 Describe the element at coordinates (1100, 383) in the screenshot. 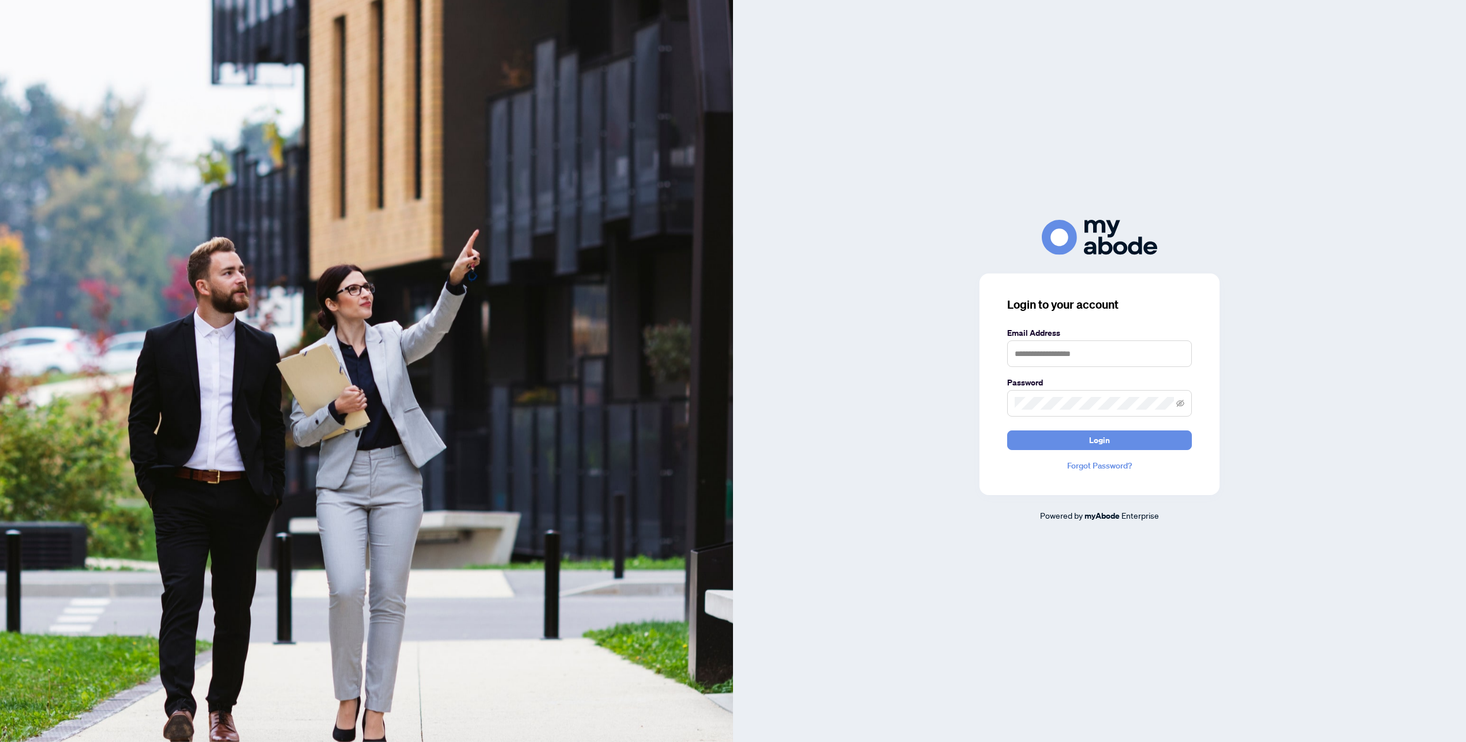

I see `label: Password` at that location.